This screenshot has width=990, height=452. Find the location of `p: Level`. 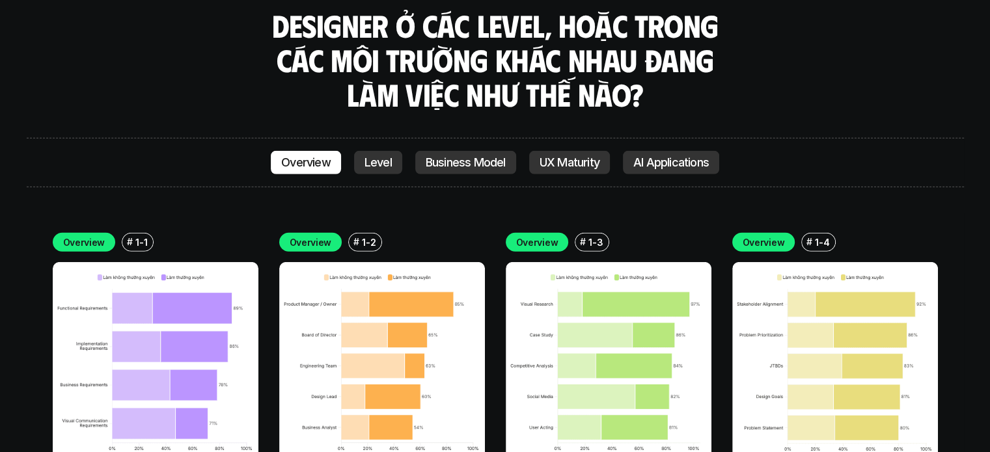

p: Level is located at coordinates (378, 163).